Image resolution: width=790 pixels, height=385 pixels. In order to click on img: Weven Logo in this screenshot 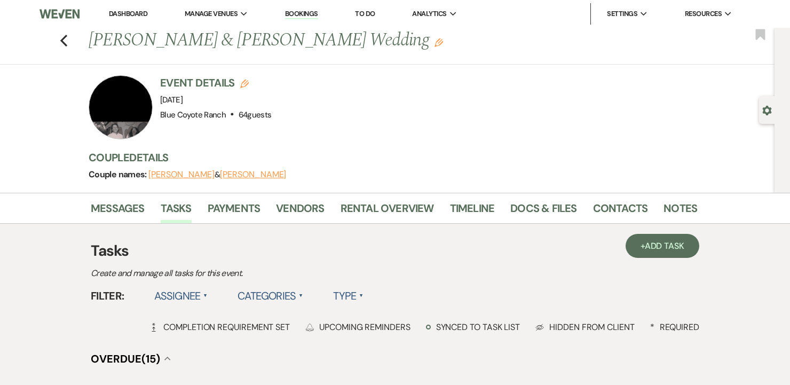, I will do `click(59, 14)`.